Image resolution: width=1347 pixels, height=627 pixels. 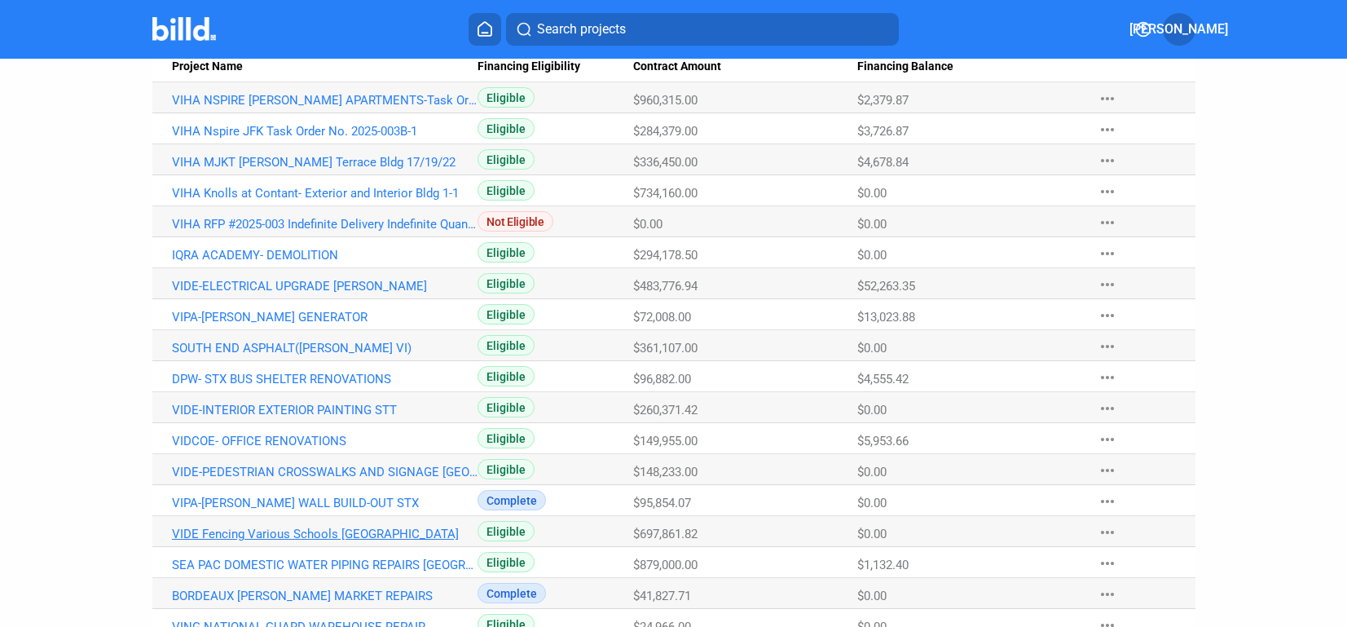 I want to click on span: Financing Eligibility, so click(x=529, y=67).